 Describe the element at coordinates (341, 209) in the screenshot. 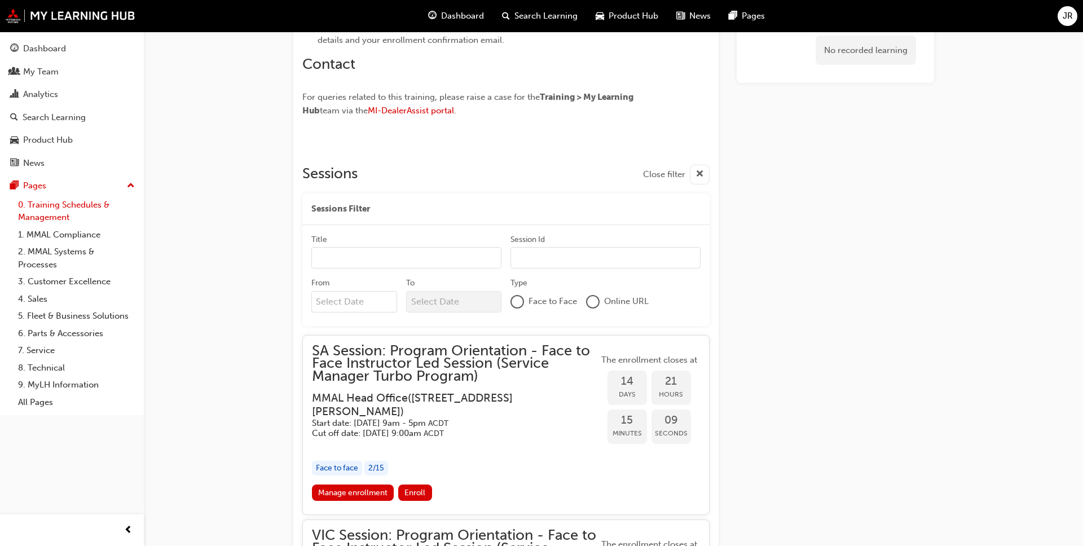

I see `span: Sessions Filter` at that location.